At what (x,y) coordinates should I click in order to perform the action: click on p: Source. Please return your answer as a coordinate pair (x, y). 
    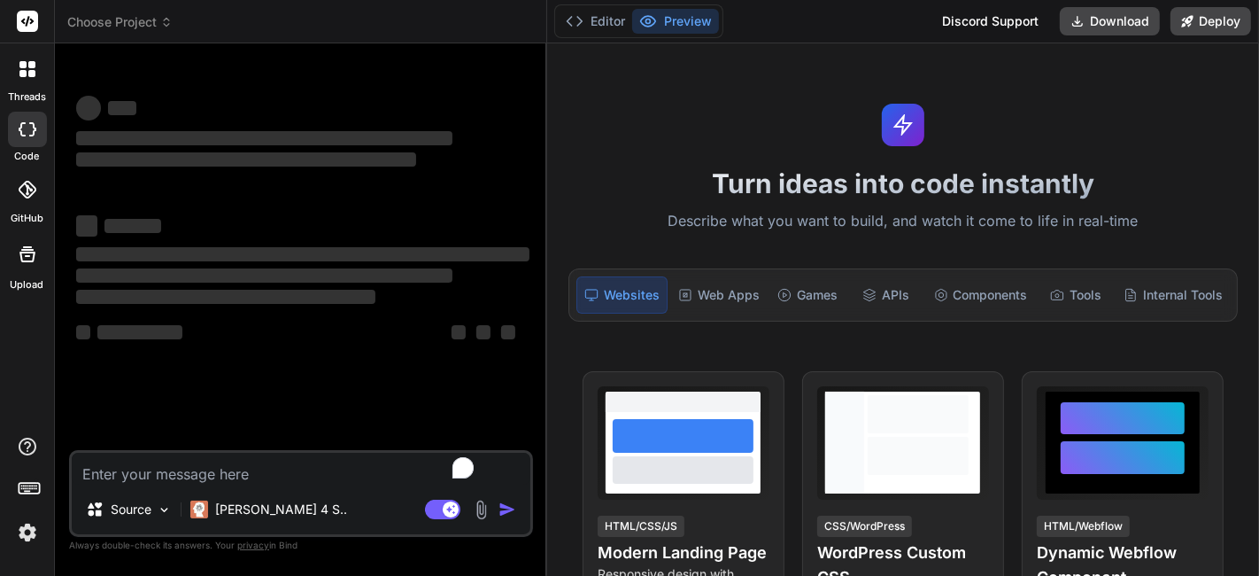
    Looking at the image, I should click on (131, 509).